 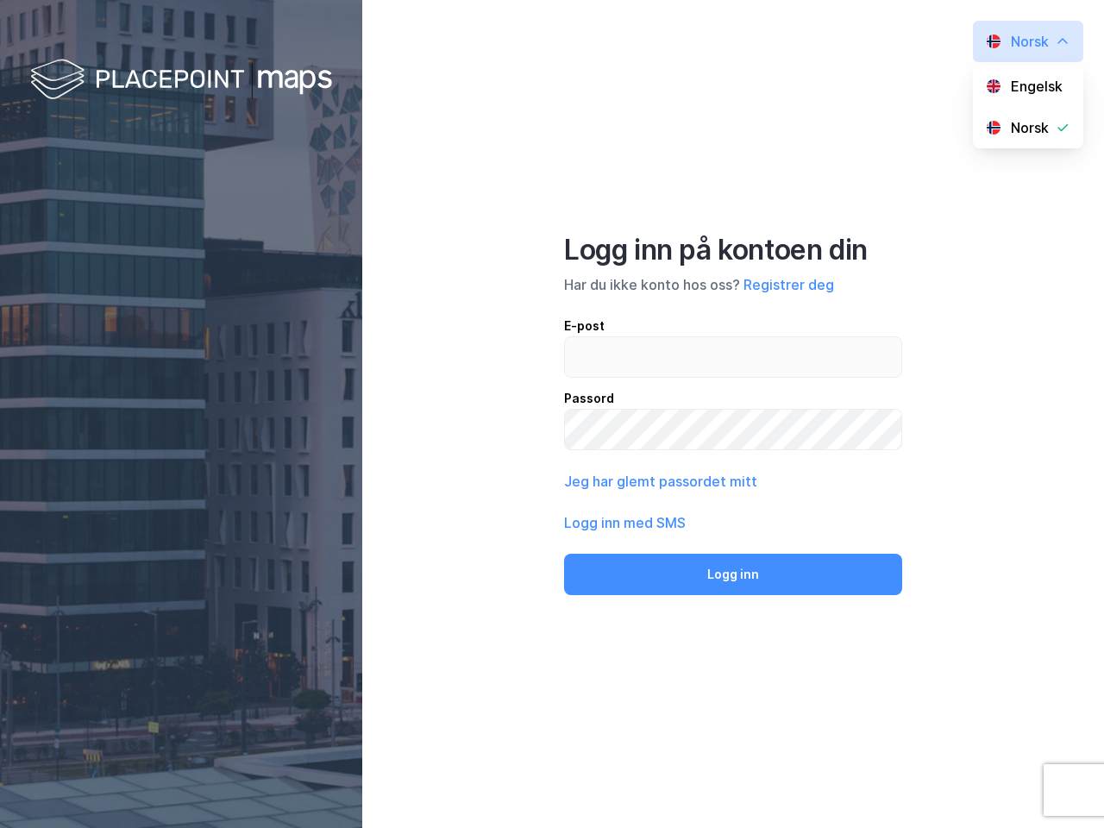 I want to click on div: Har du ikke konto hos oss?, so click(x=733, y=285).